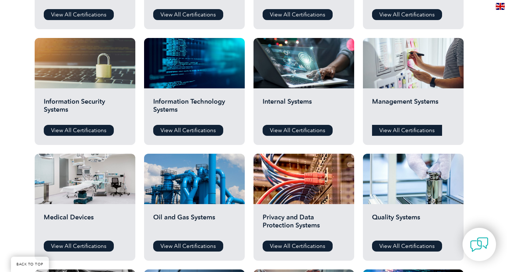 The height and width of the screenshot is (272, 507). Describe the element at coordinates (30, 264) in the screenshot. I see `a: BACK TO TOP` at that location.